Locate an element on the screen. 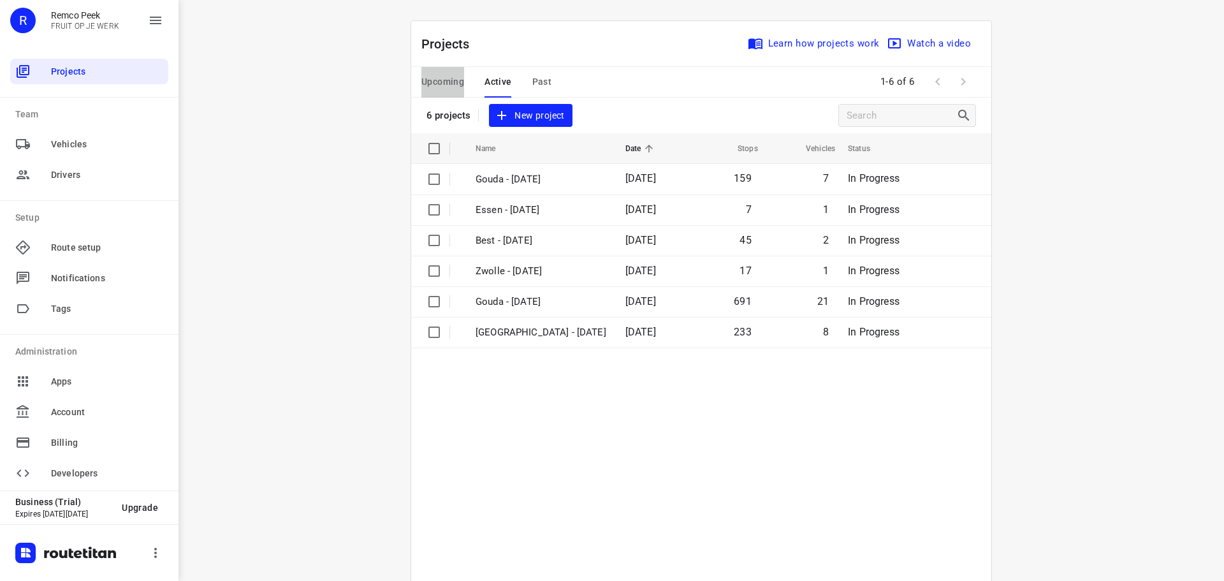  span: 17 is located at coordinates (745, 270).